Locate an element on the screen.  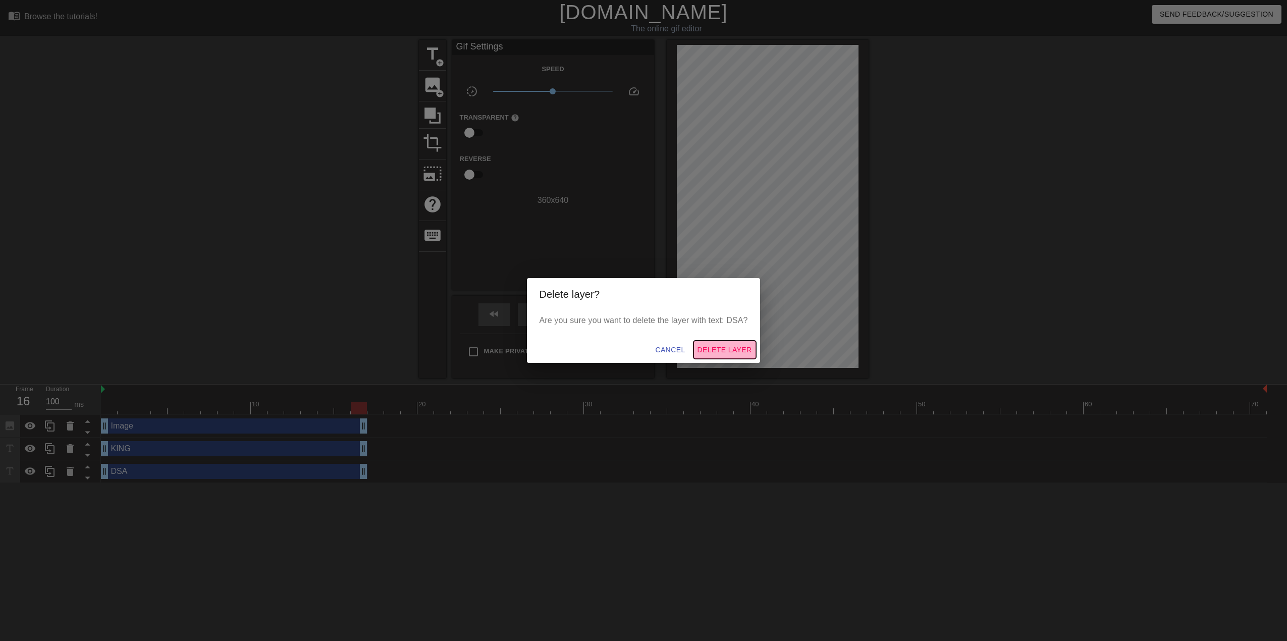
h2: Delete layer? is located at coordinates (643, 294).